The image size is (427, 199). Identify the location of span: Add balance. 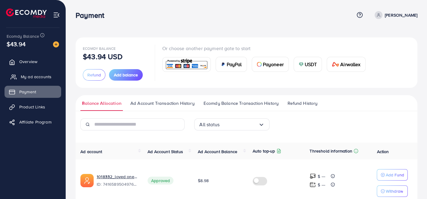
(126, 75).